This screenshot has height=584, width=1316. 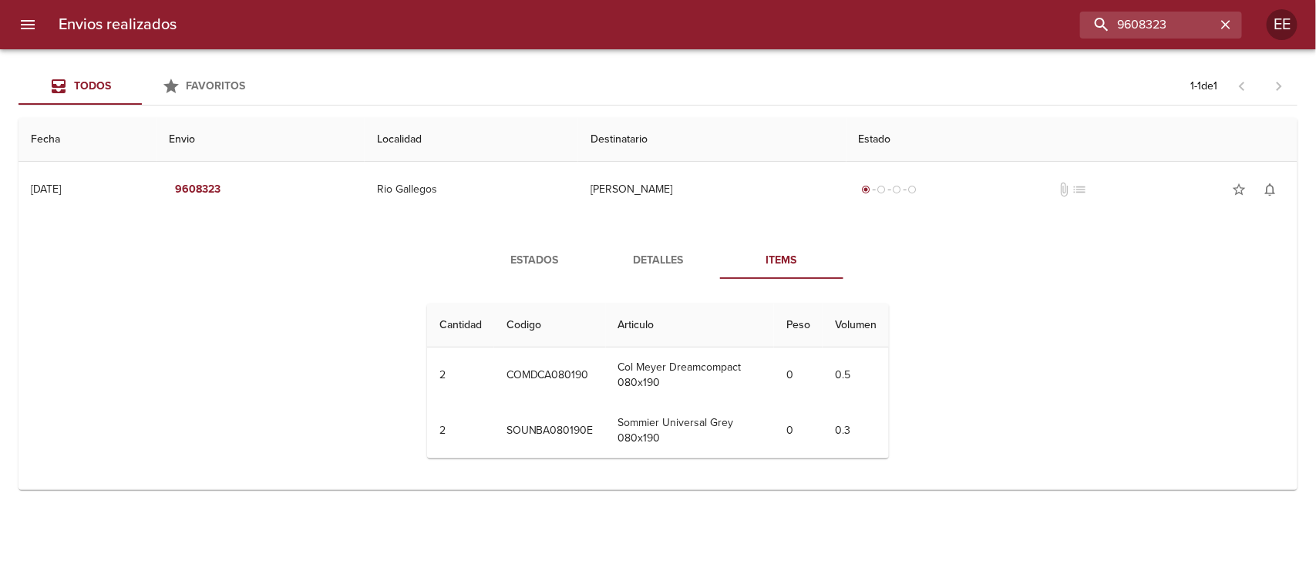 I want to click on span: Estados, so click(x=535, y=261).